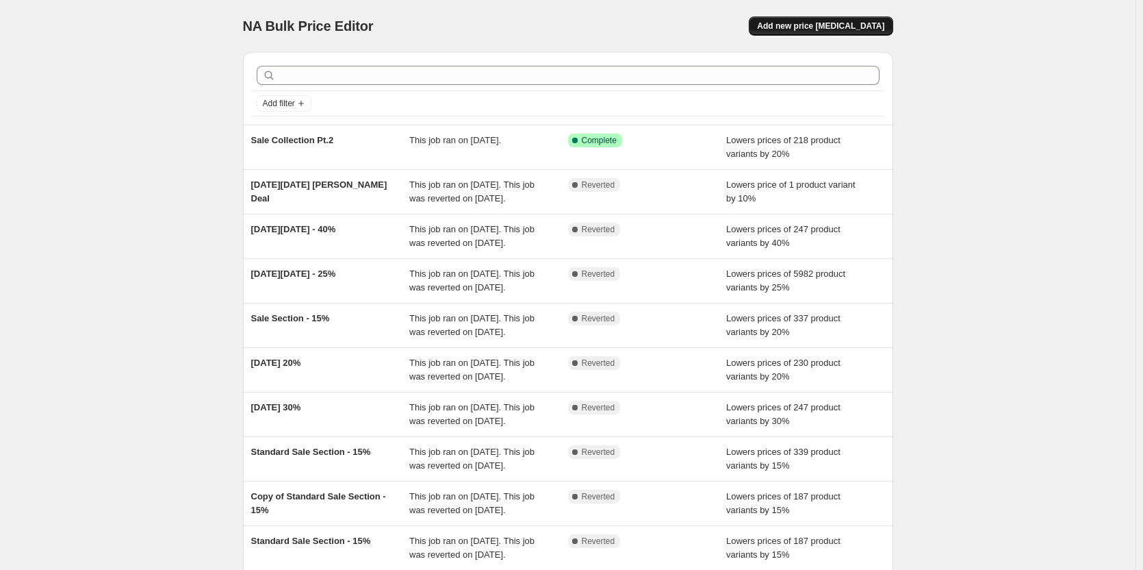 The width and height of the screenshot is (1143, 570). What do you see at coordinates (290, 318) in the screenshot?
I see `span: Sale Section - 15%` at bounding box center [290, 318].